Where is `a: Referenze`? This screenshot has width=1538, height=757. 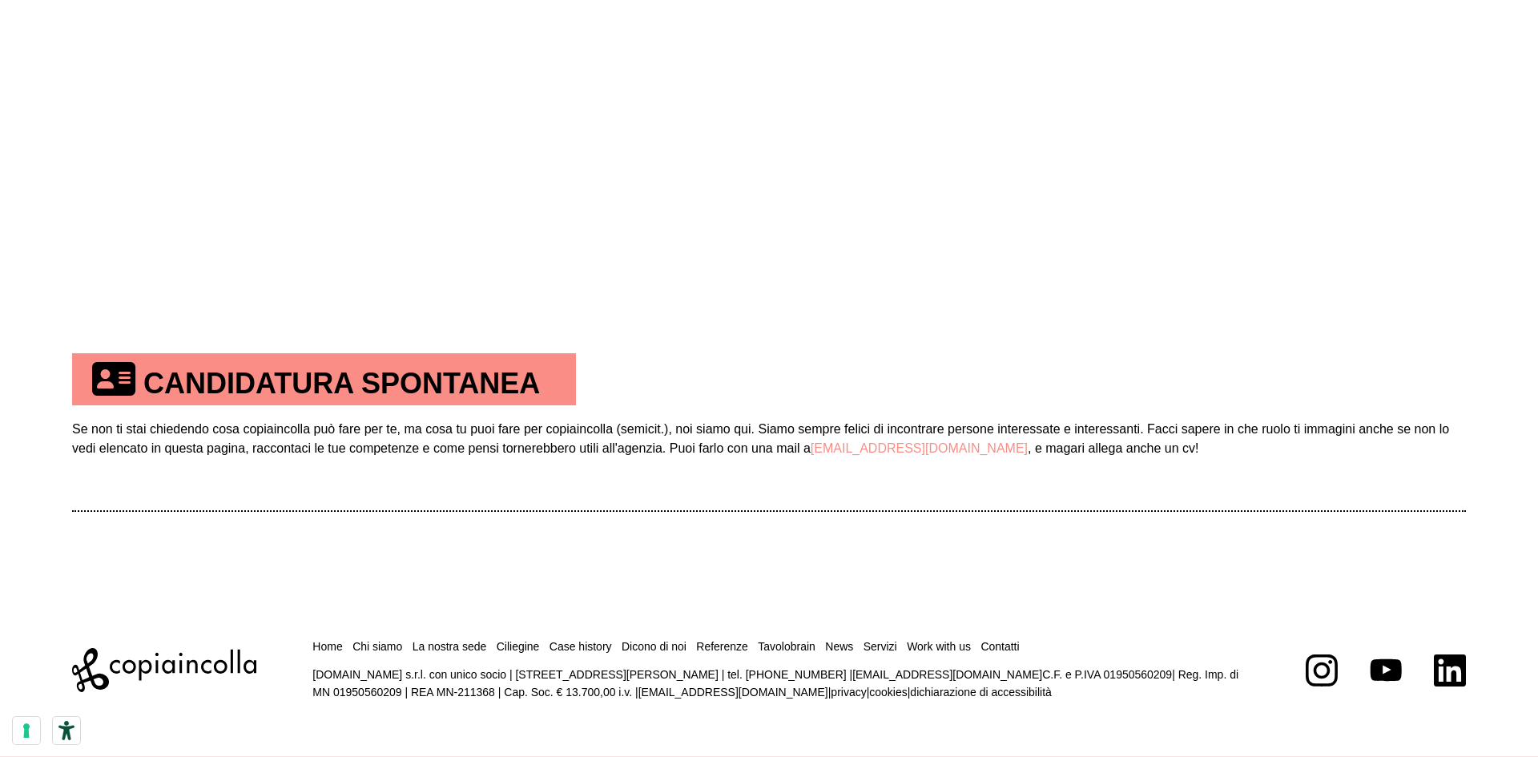 a: Referenze is located at coordinates (722, 646).